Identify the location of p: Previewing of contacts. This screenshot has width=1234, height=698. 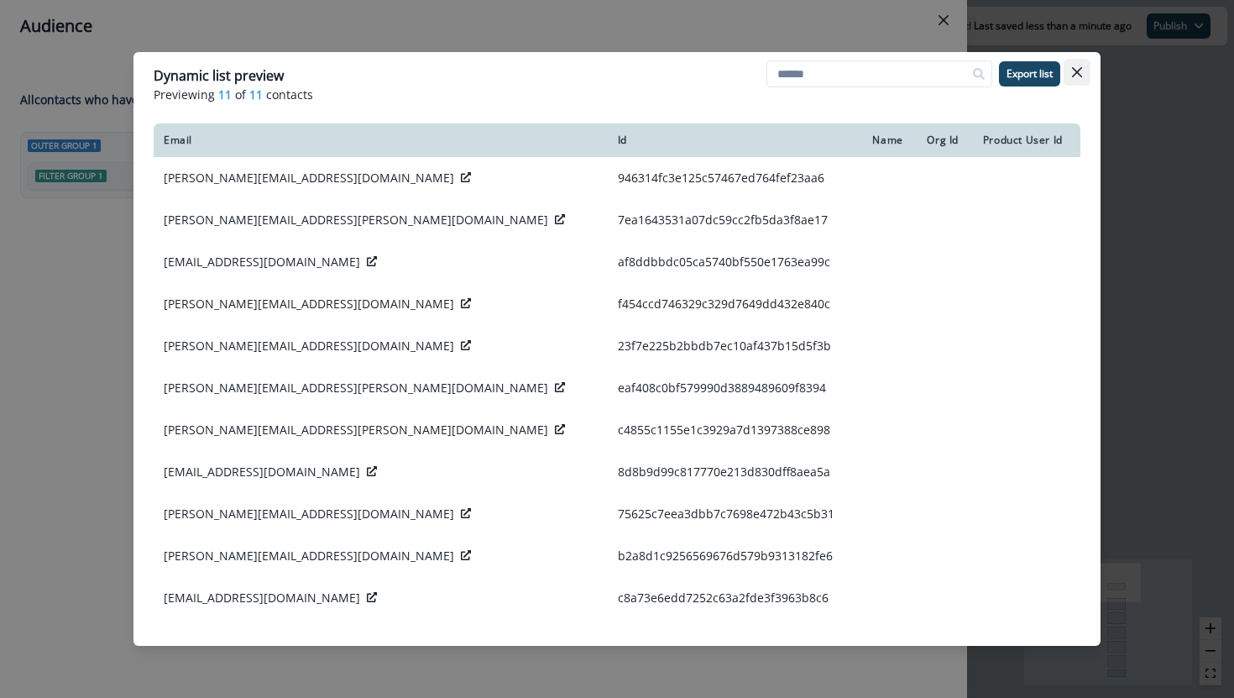
(617, 94).